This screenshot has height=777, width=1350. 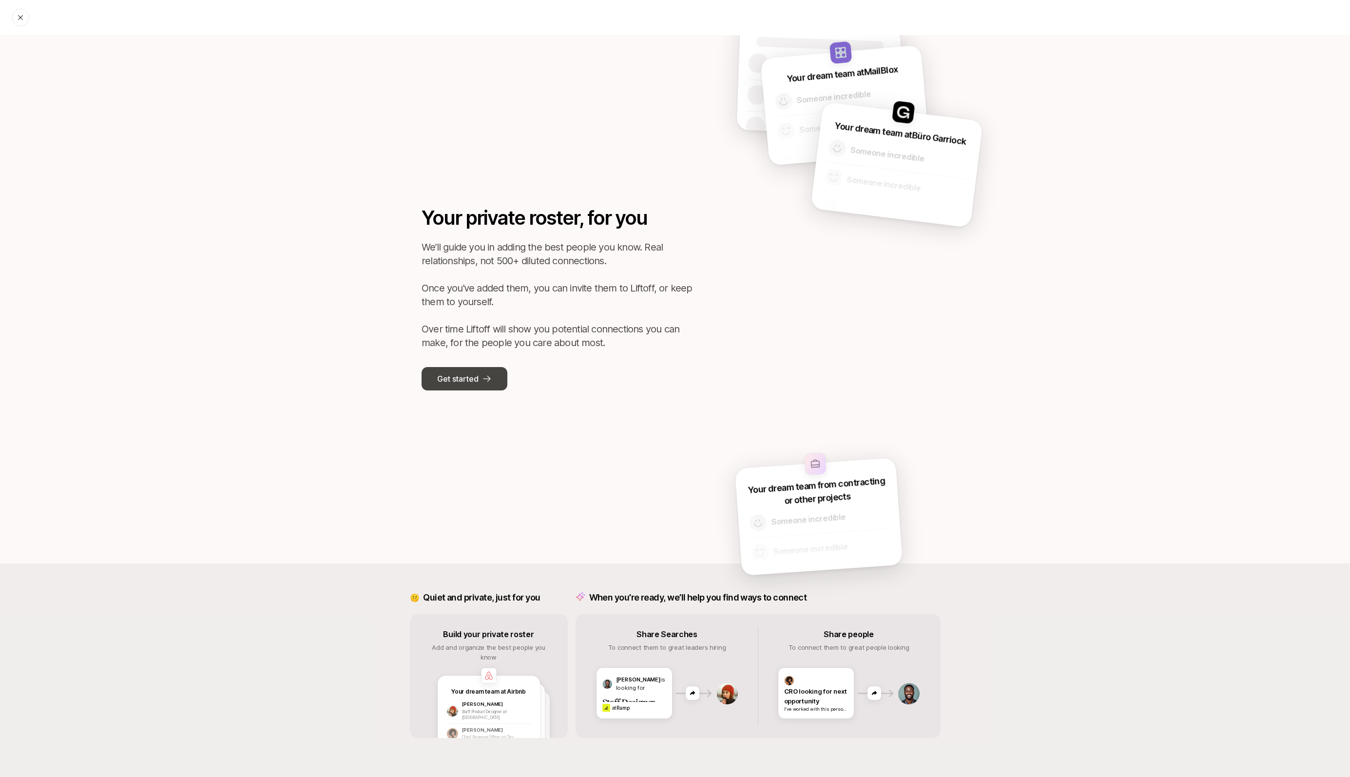 I want to click on img: f92ccad0_b811_468c_8b5a_ad63715c99b3.jpg, so click(x=606, y=708).